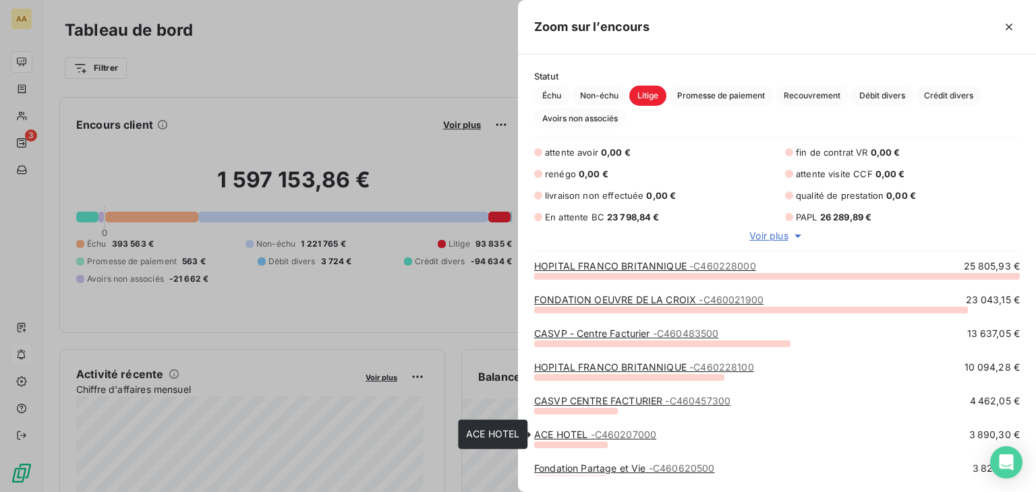 This screenshot has width=1036, height=492. Describe the element at coordinates (882, 96) in the screenshot. I see `button: Débit divers` at that location.